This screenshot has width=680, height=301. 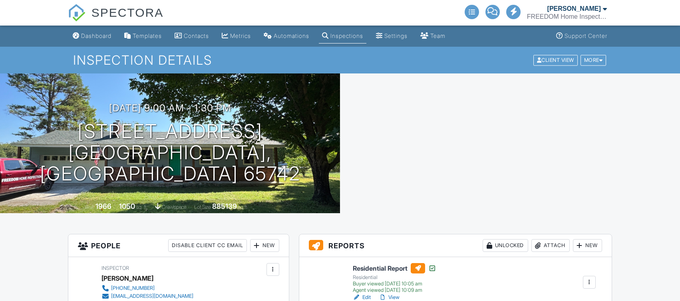 I want to click on div: Contacts, so click(x=196, y=36).